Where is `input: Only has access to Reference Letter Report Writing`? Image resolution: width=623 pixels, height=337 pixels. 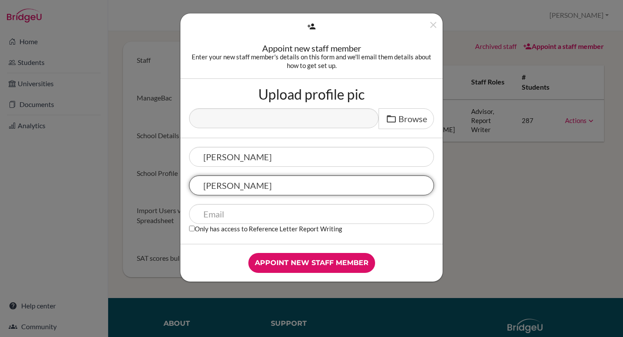 input: Only has access to Reference Letter Report Writing is located at coordinates (192, 228).